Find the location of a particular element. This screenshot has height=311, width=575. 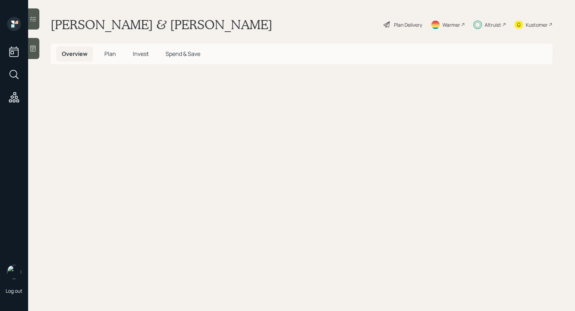

div: Warmer is located at coordinates (451, 25).